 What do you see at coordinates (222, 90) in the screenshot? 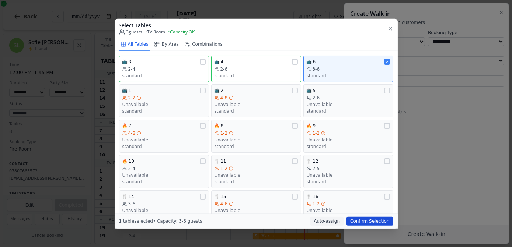
I see `span: 2` at bounding box center [222, 90].